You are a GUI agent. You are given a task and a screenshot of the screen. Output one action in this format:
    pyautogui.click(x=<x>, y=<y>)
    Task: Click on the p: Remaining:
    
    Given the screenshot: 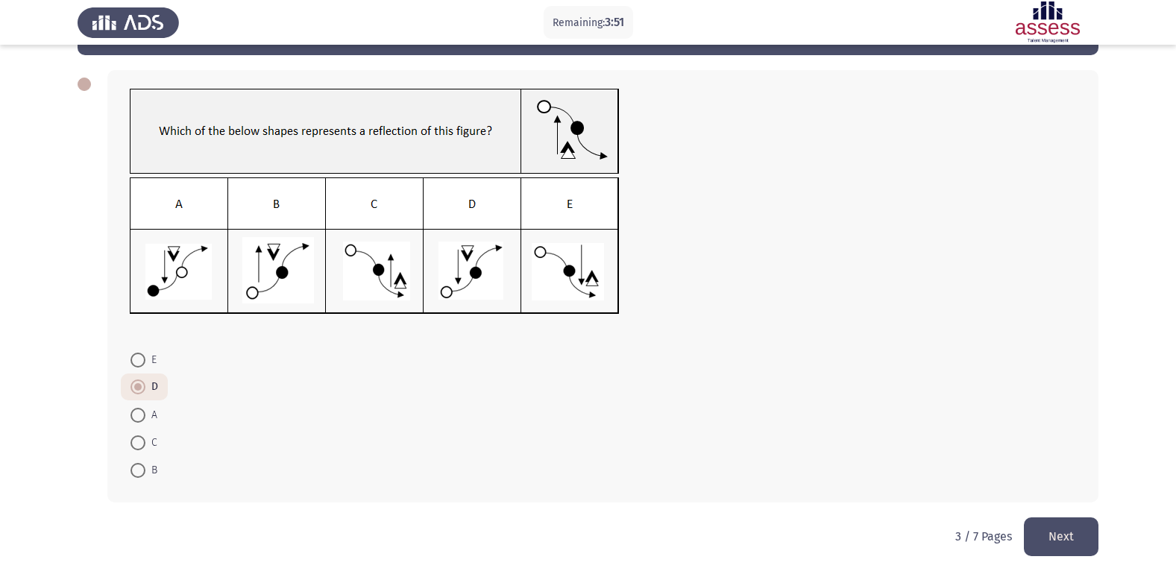 What is the action you would take?
    pyautogui.click(x=589, y=22)
    